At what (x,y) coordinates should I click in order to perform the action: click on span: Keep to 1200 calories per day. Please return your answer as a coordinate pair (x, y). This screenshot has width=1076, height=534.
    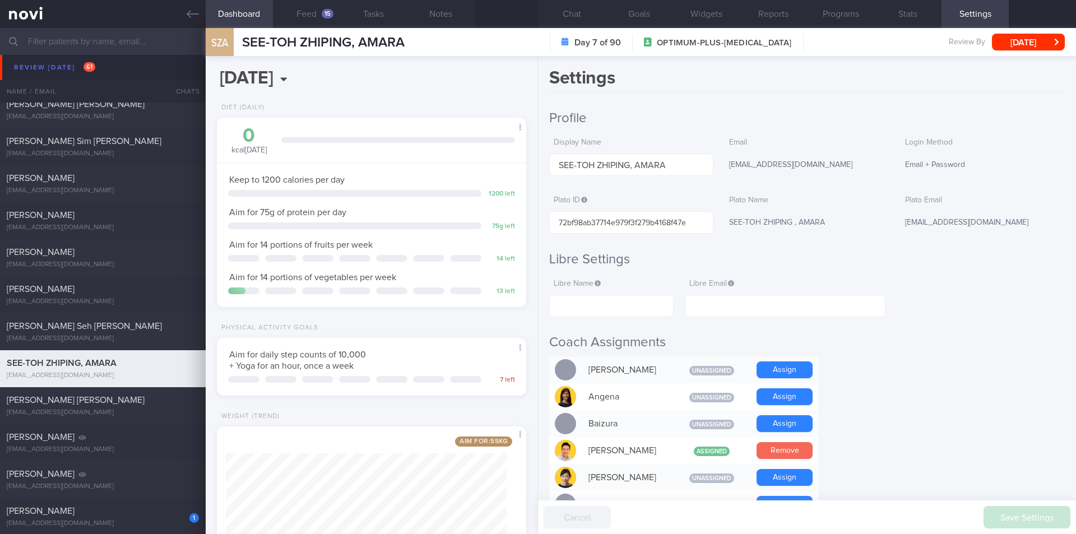
    Looking at the image, I should click on (287, 180).